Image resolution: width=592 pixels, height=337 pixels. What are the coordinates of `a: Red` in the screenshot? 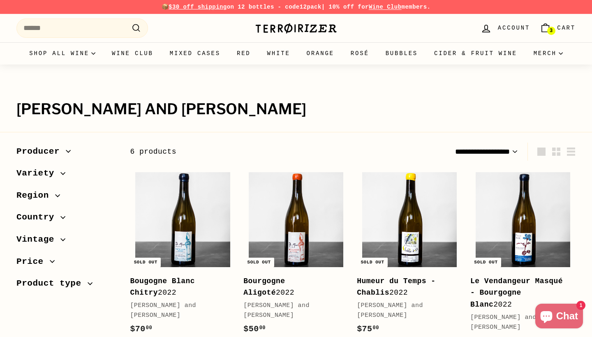 It's located at (244, 53).